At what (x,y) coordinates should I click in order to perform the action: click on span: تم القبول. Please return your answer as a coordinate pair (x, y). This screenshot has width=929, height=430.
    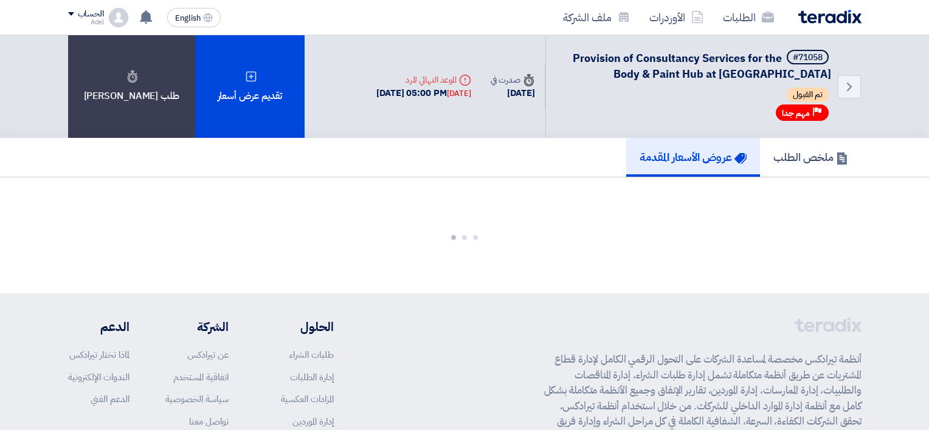
    Looking at the image, I should click on (807, 95).